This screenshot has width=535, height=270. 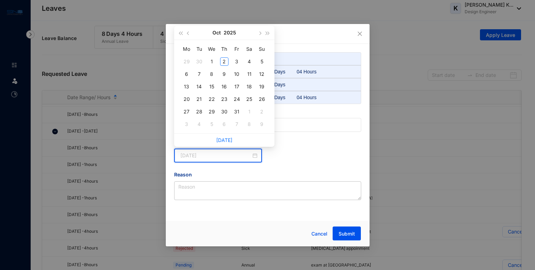 What do you see at coordinates (282, 72) in the screenshot?
I see `div: 08 Days` at bounding box center [282, 72].